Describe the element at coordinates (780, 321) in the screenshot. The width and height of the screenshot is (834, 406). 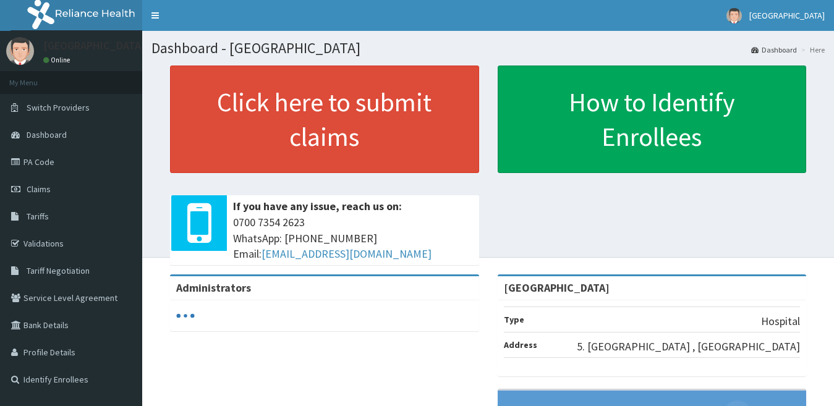
I see `p: Hospital` at that location.